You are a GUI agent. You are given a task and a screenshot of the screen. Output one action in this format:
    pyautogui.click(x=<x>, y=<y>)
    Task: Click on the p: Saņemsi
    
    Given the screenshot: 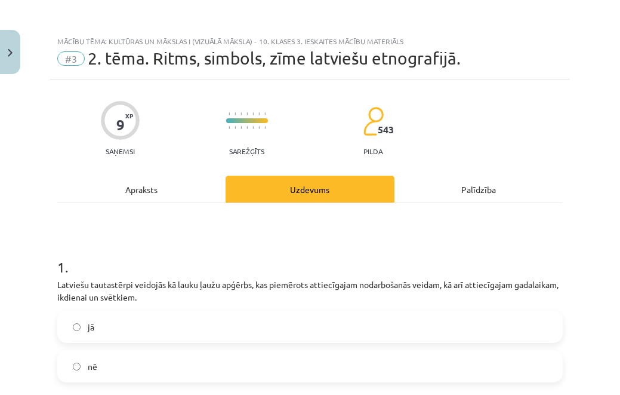 What is the action you would take?
    pyautogui.click(x=120, y=151)
    